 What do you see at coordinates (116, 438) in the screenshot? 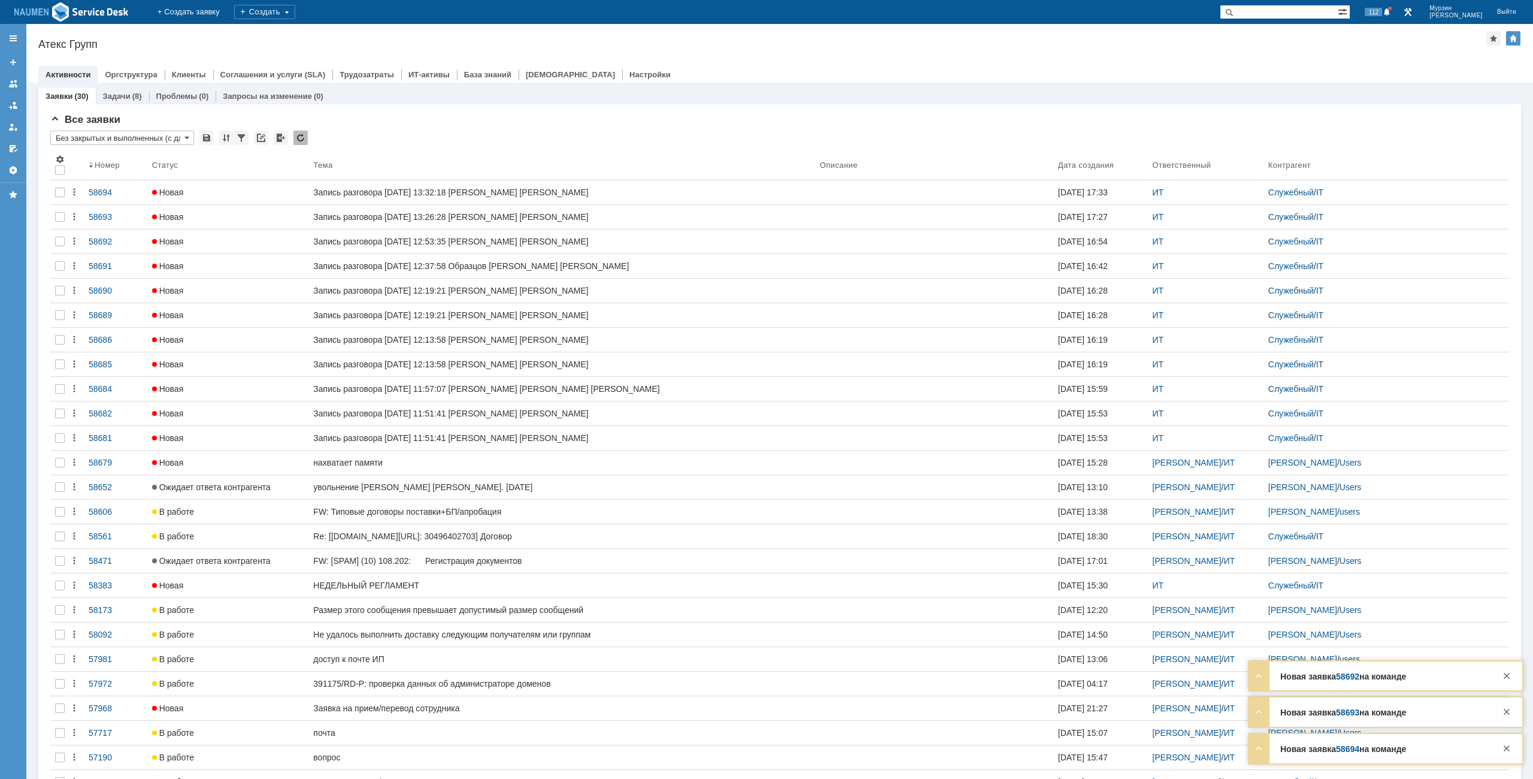
I see `a: 58681` at bounding box center [116, 438].